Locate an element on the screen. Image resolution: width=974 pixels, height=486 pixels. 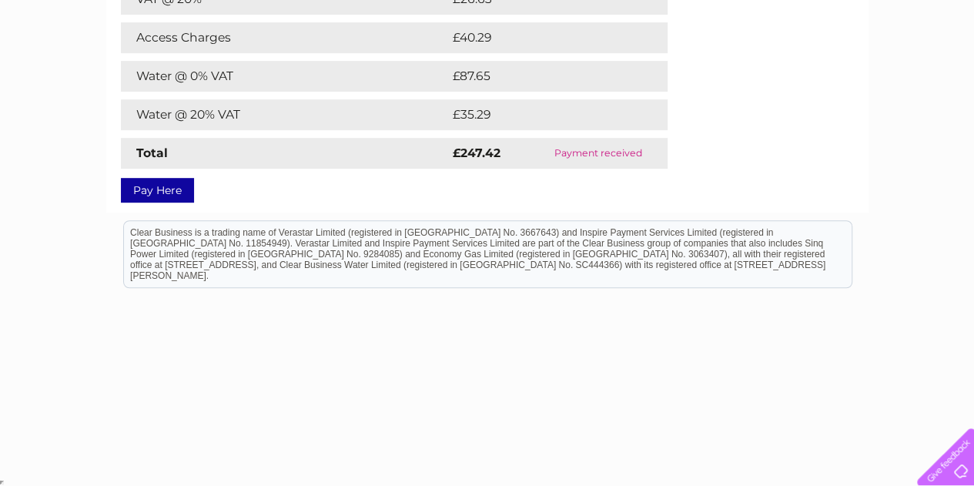
img: logo.png is located at coordinates (73, 63).